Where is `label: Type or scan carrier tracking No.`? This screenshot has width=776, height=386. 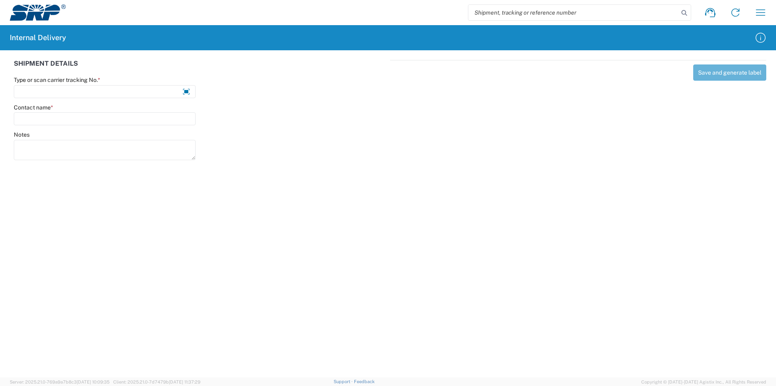 label: Type or scan carrier tracking No. is located at coordinates (57, 80).